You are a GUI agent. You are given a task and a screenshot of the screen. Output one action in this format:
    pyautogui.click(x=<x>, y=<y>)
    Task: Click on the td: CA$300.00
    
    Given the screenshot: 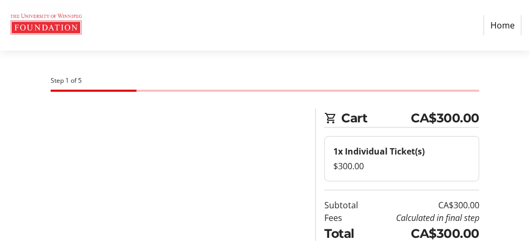 What is the action you would take?
    pyautogui.click(x=424, y=205)
    